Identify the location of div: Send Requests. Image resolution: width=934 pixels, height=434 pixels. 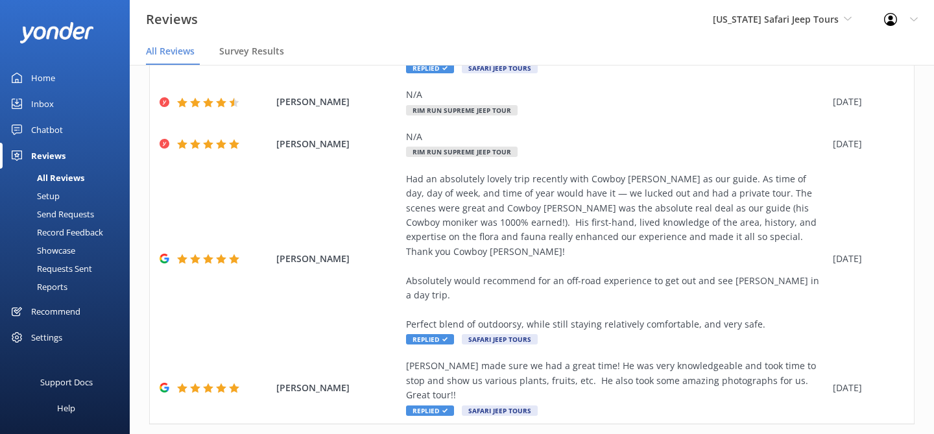
(51, 214).